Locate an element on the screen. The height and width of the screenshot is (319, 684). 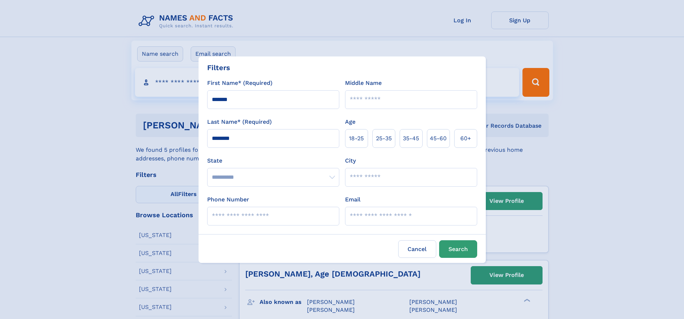
label: First Name* (Required) is located at coordinates (240, 83).